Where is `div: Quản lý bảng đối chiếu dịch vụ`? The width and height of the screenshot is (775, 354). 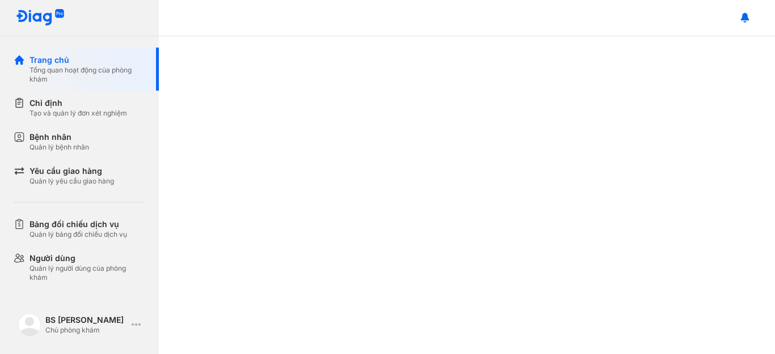 div: Quản lý bảng đối chiếu dịch vụ is located at coordinates (78, 235).